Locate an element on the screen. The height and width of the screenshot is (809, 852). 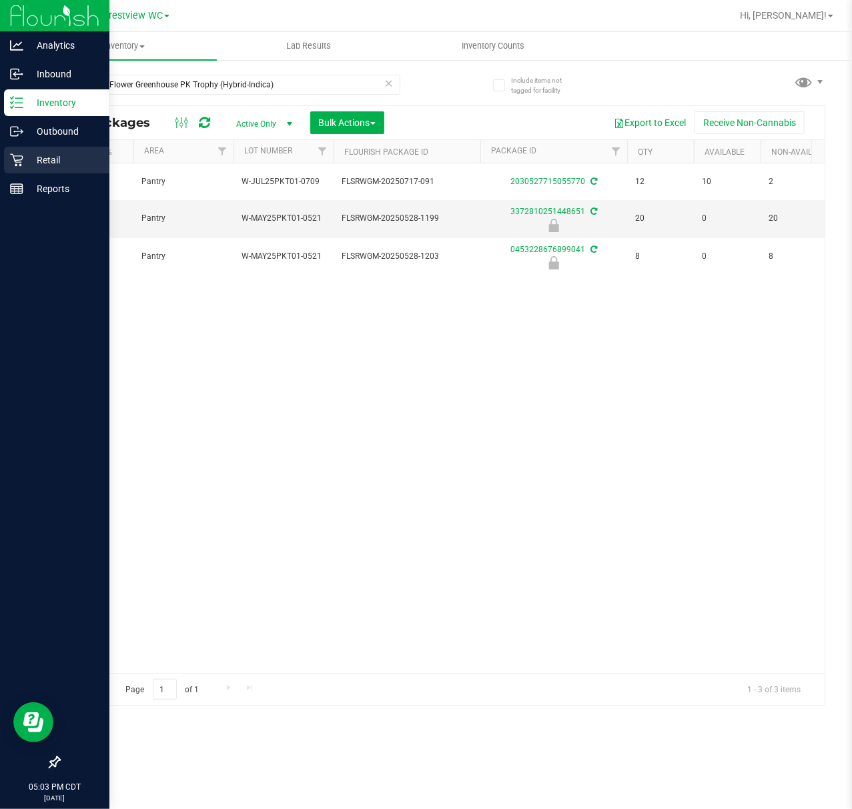
p: Analytics is located at coordinates (63, 45).